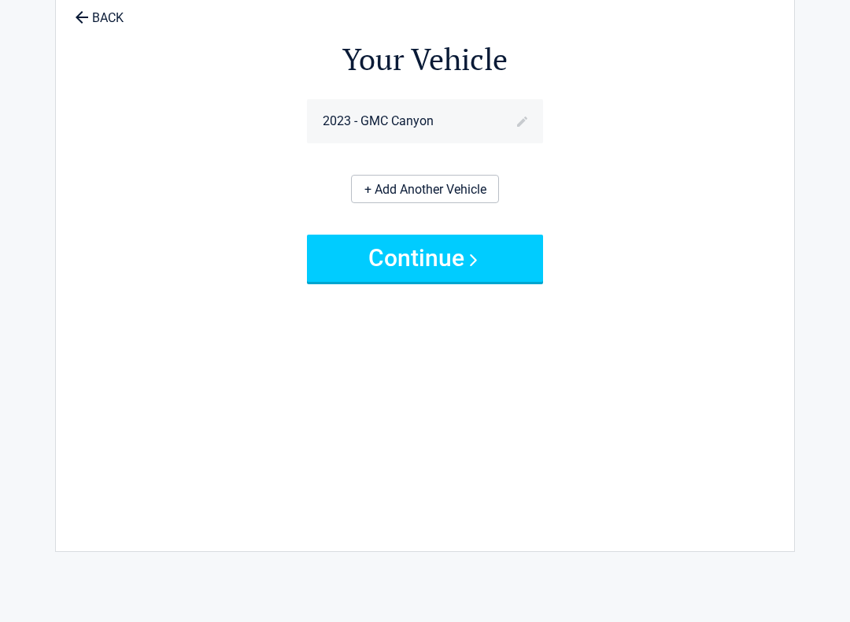 The width and height of the screenshot is (850, 622). I want to click on img: Edit Car, so click(522, 122).